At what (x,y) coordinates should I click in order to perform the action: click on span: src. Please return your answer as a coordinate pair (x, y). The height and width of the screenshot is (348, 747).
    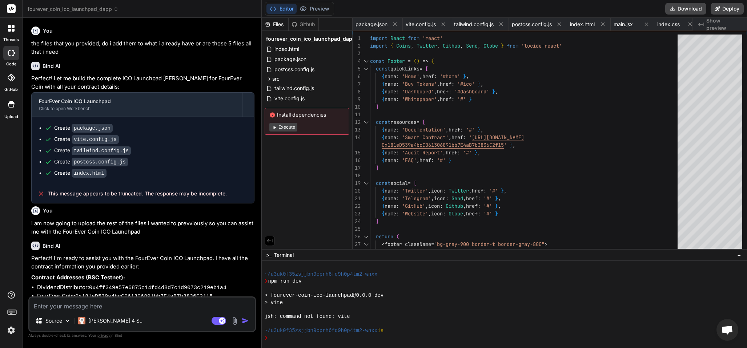
    Looking at the image, I should click on (276, 79).